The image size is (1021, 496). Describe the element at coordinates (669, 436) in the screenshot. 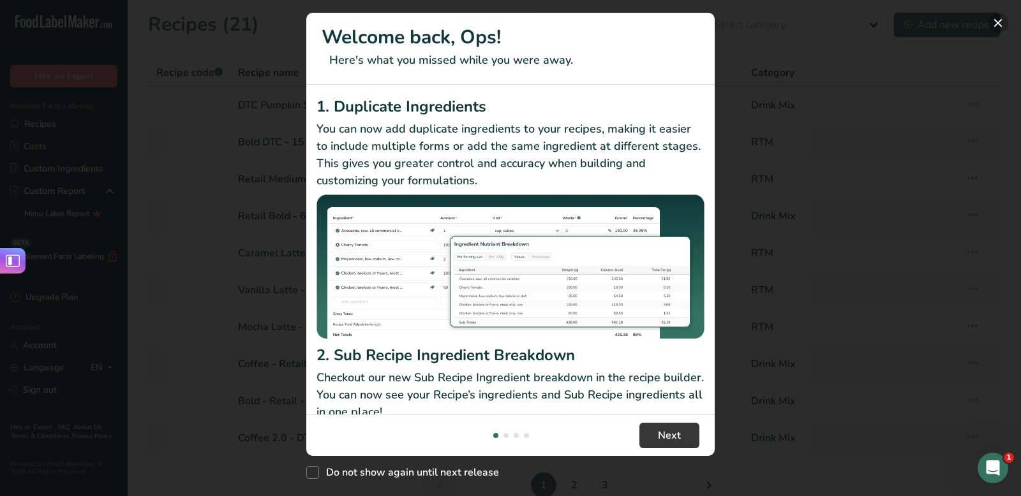

I see `span: Next` at that location.